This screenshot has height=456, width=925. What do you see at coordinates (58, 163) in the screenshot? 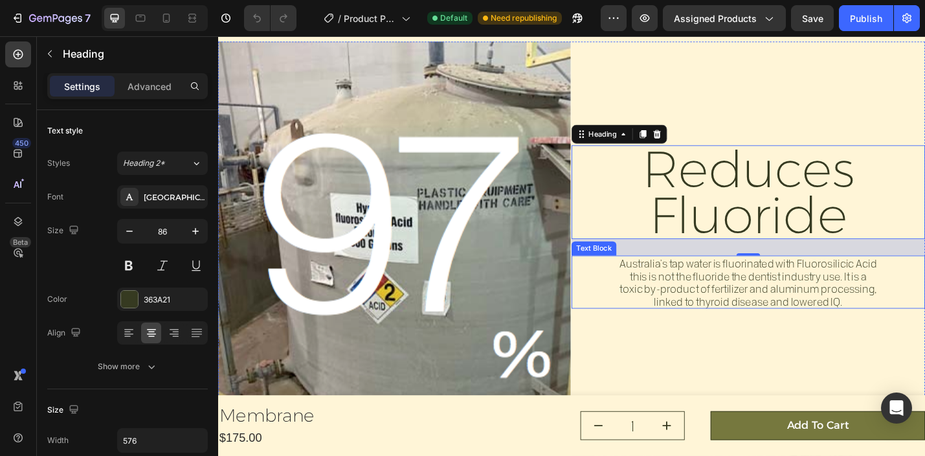
I see `div: Styles` at bounding box center [58, 163].